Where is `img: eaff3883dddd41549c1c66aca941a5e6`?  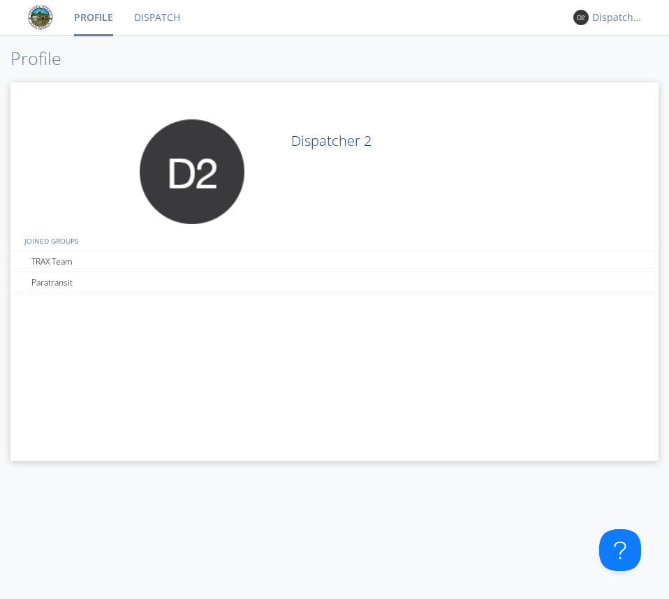
img: eaff3883dddd41549c1c66aca941a5e6 is located at coordinates (40, 17).